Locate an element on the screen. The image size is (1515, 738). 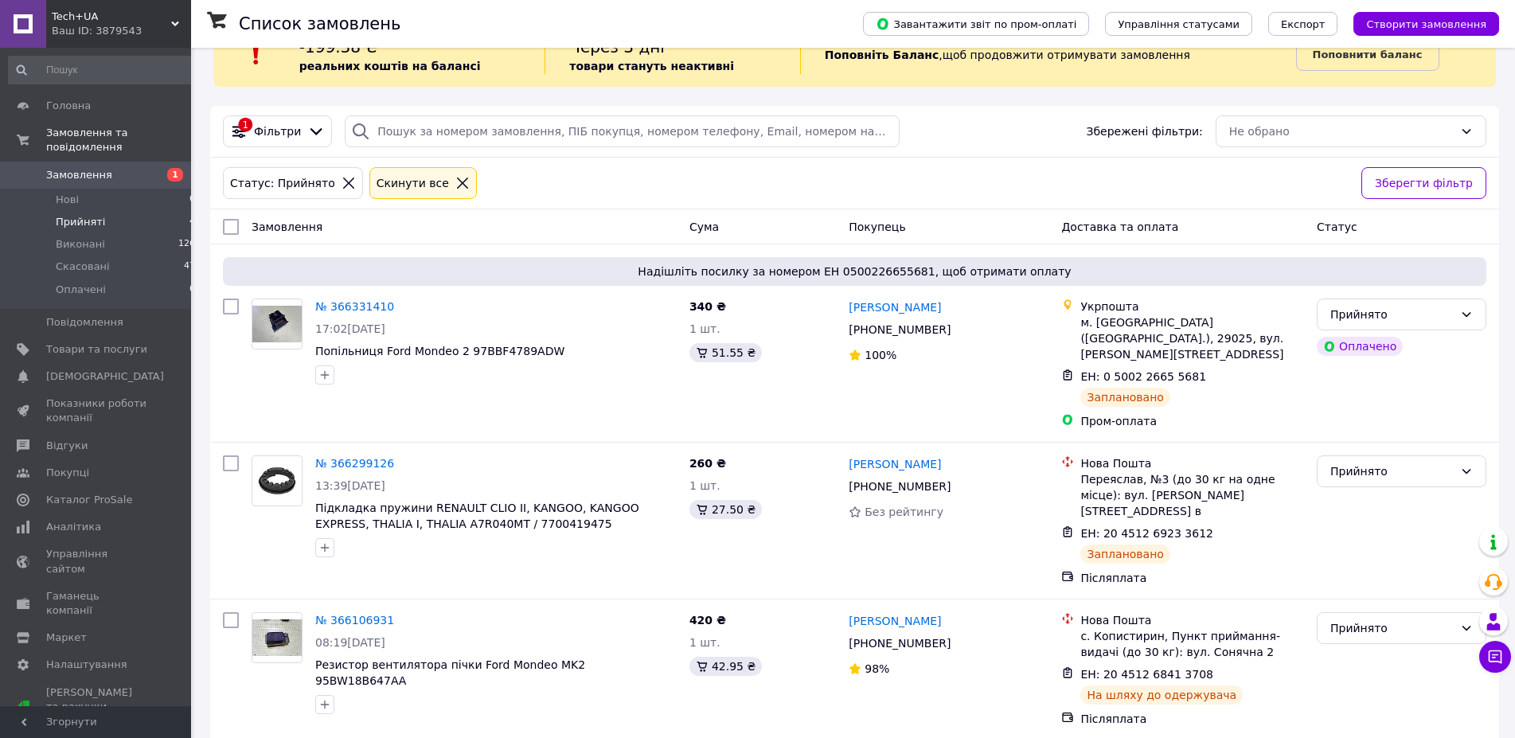
span: Повідомлення is located at coordinates (84, 322).